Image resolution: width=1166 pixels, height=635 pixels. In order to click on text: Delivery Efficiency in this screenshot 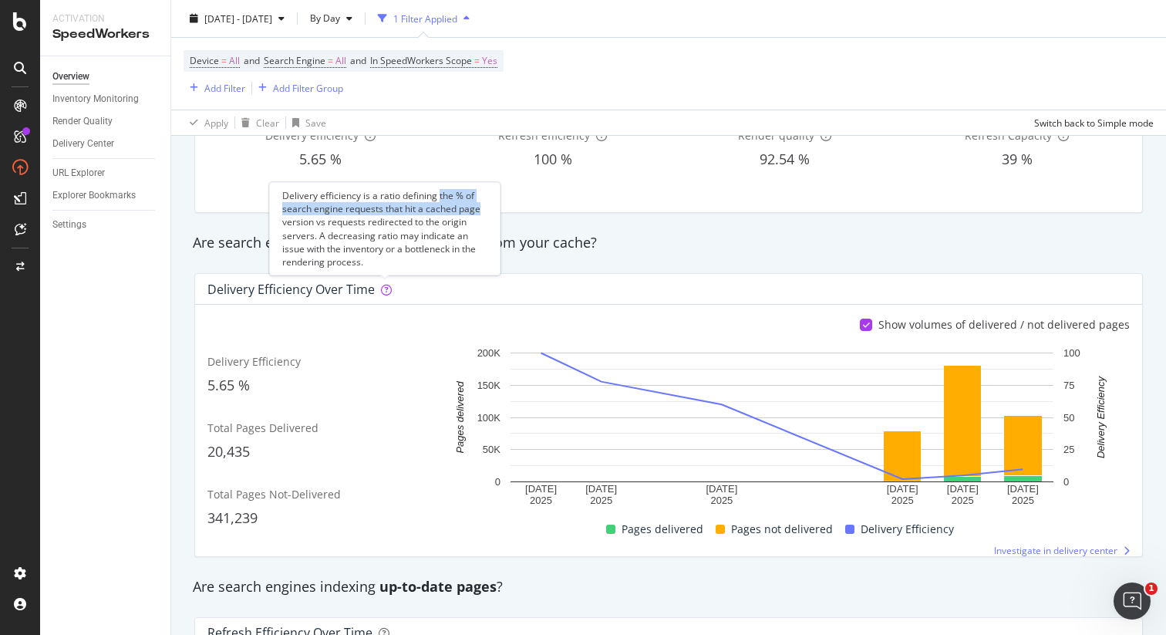, I will do `click(1101, 417)`.